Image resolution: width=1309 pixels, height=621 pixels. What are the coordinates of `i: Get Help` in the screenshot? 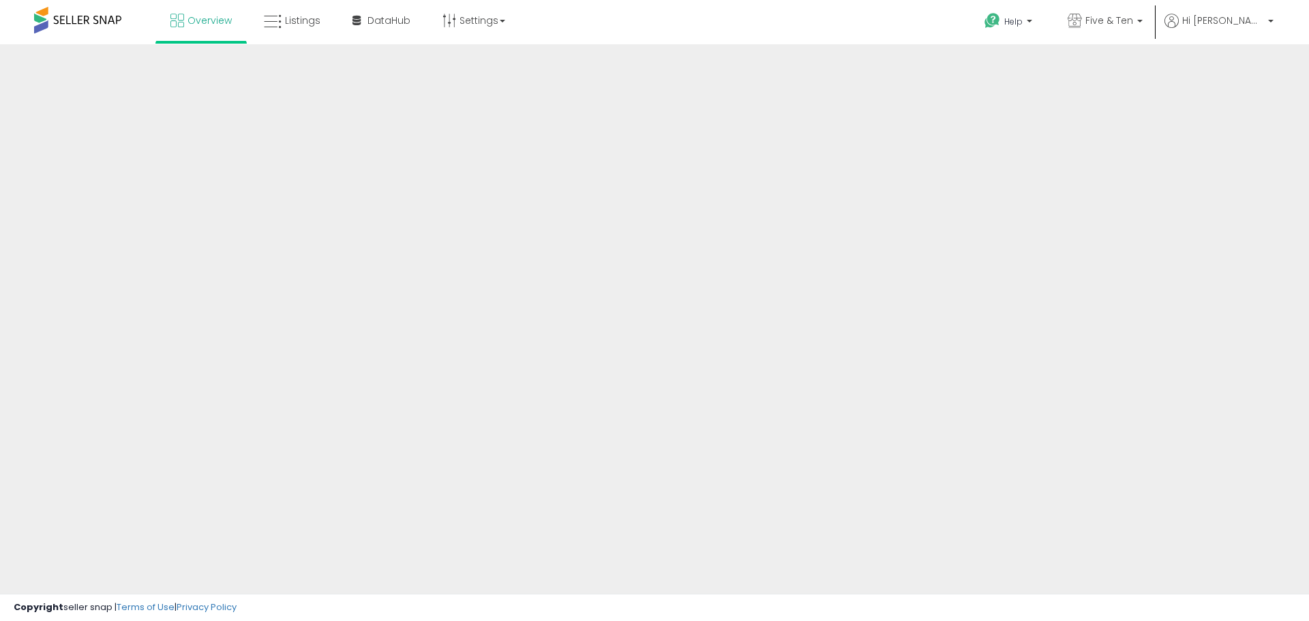 It's located at (992, 20).